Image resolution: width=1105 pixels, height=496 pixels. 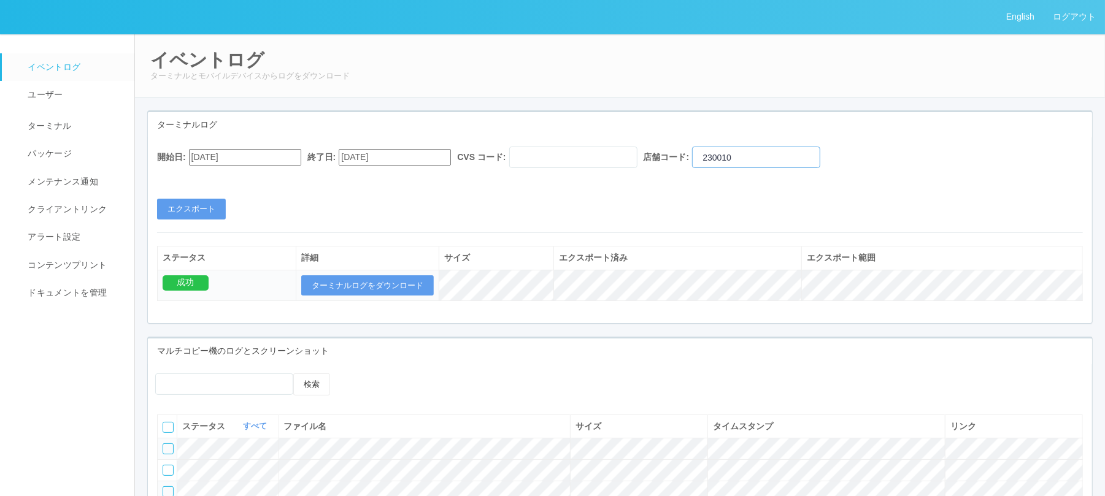 What do you see at coordinates (1013, 426) in the screenshot?
I see `div: リンク` at bounding box center [1013, 426].